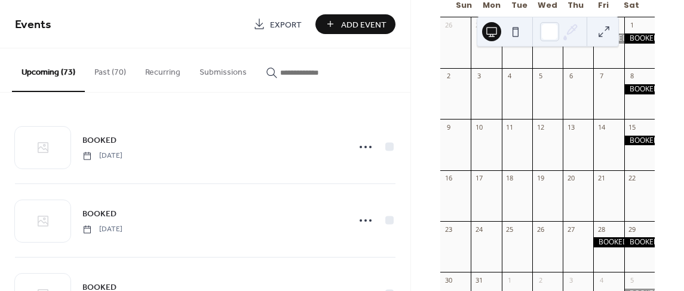  What do you see at coordinates (510, 229) in the screenshot?
I see `div: 25` at bounding box center [510, 229].